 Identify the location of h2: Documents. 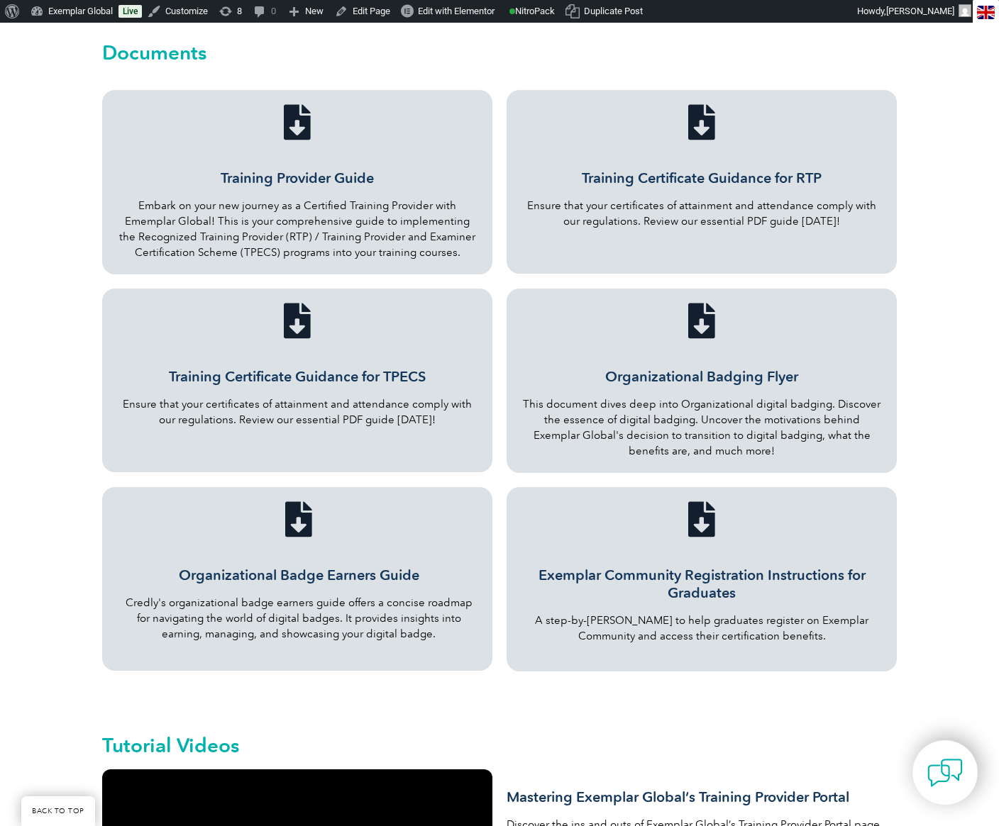
(499, 52).